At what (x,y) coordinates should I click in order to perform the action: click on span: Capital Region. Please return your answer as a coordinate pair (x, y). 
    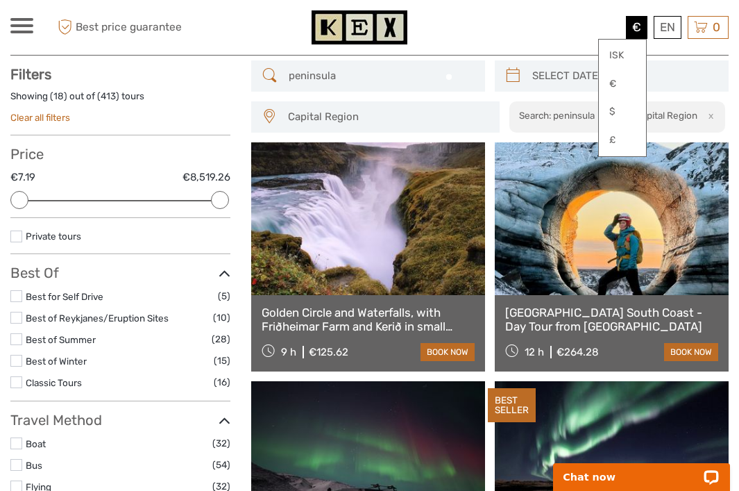
    Looking at the image, I should click on (387, 117).